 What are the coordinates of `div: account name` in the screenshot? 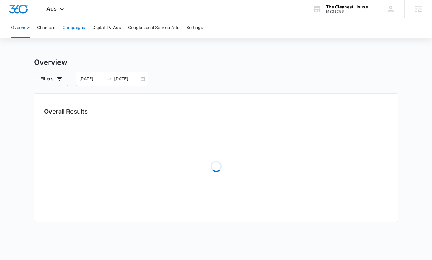 It's located at (347, 7).